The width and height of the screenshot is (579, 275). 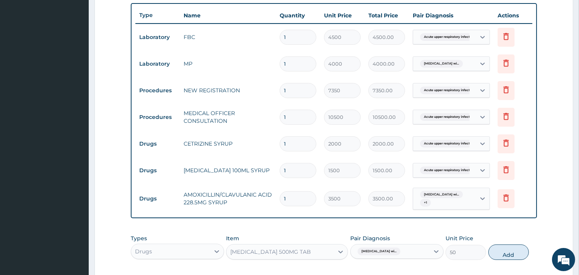 What do you see at coordinates (228, 15) in the screenshot?
I see `th: Name` at bounding box center [228, 15].